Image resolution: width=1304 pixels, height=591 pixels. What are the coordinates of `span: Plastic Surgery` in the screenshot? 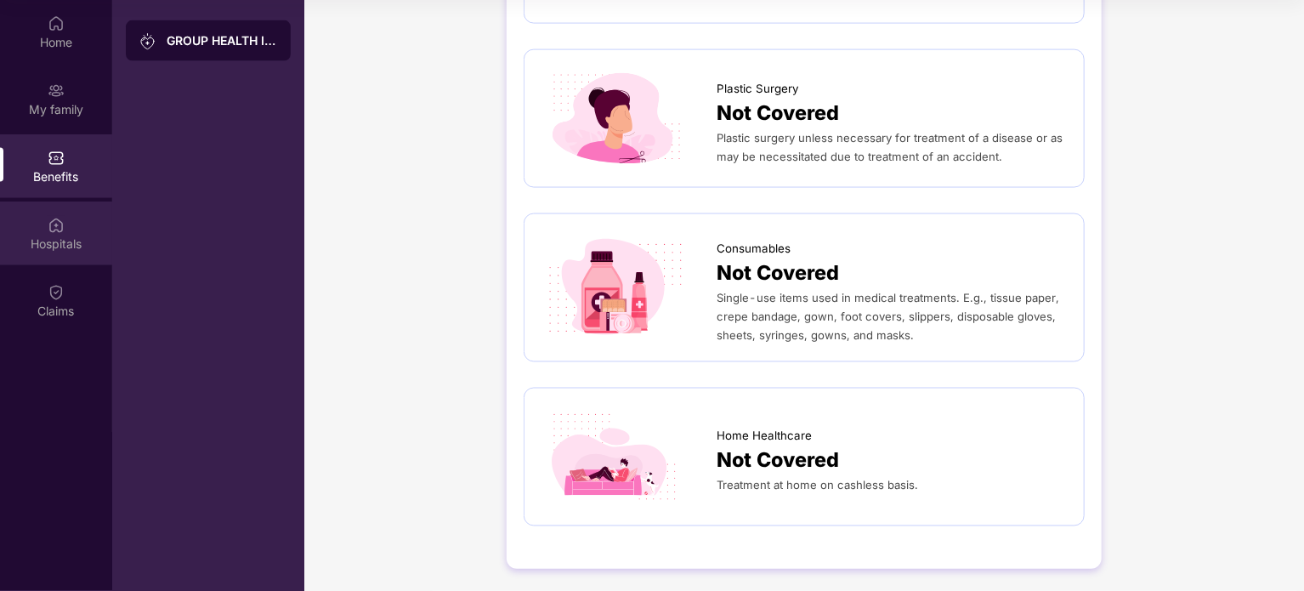 It's located at (758, 88).